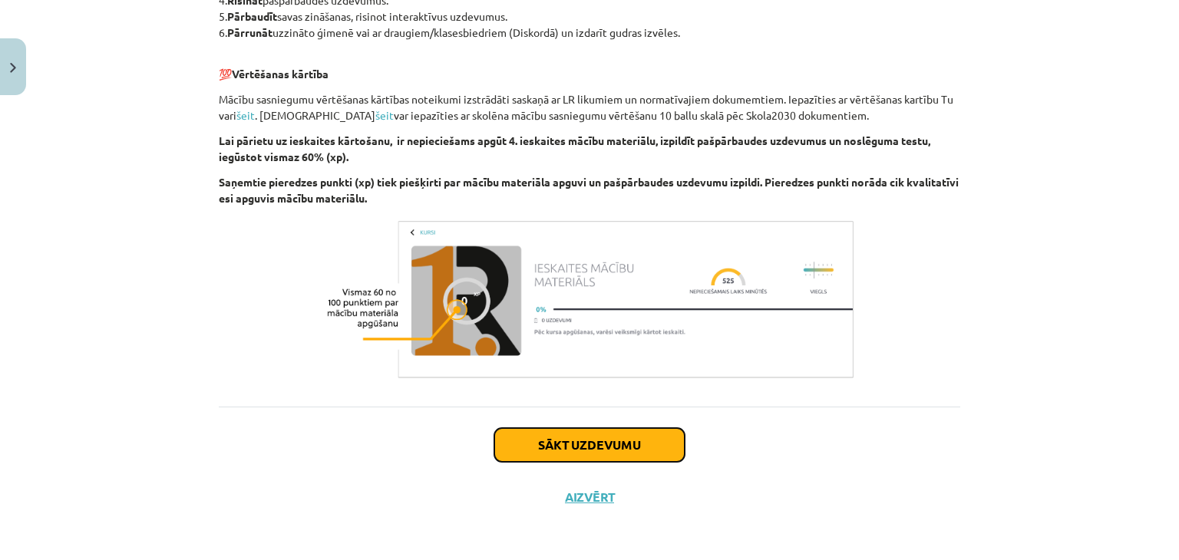  What do you see at coordinates (589, 190) in the screenshot?
I see `b: Saņemtie pieredzes punkti (xp) tiek piešķirti par mācību materiāla apguvi un pašpārbaudes uzdevum...` at bounding box center [589, 190].